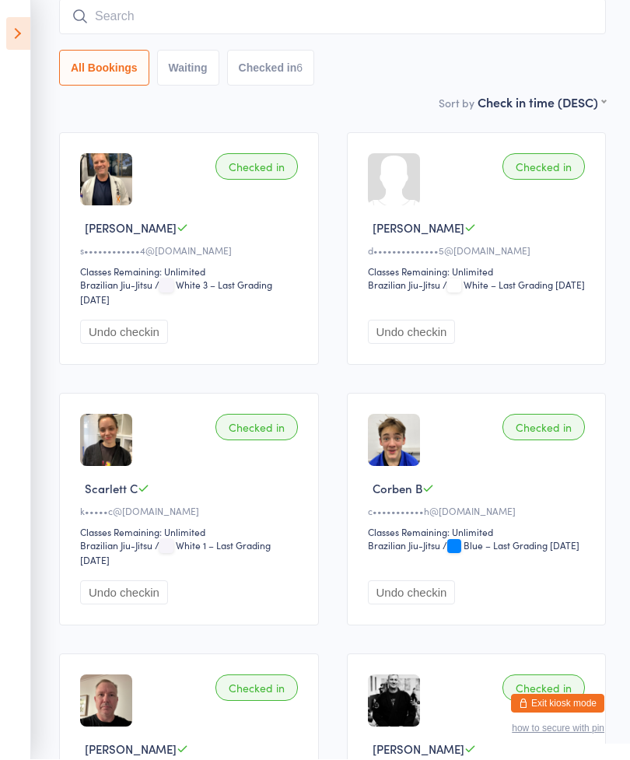 This screenshot has height=760, width=630. Describe the element at coordinates (398, 489) in the screenshot. I see `span: Corben B` at that location.